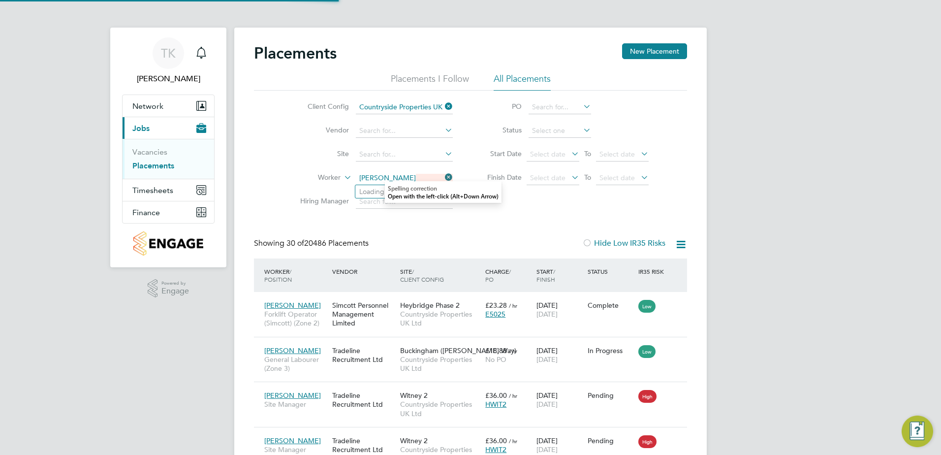  Describe the element at coordinates (312, 243) in the screenshot. I see `div: Showing` at that location.